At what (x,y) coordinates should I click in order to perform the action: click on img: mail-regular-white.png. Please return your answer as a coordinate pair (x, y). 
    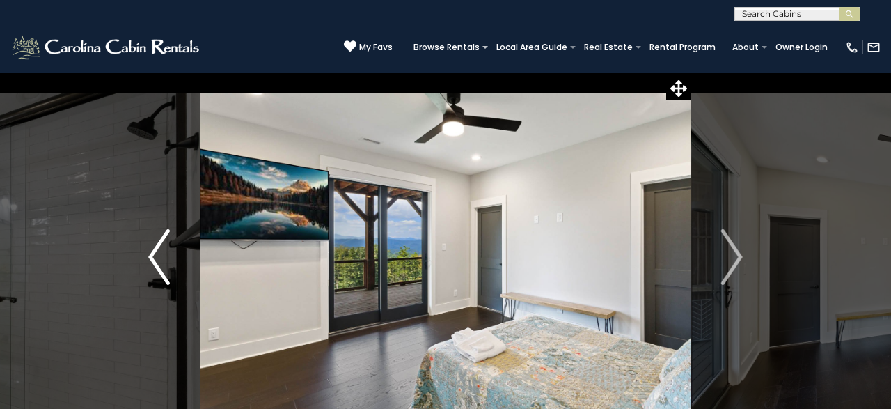
    Looking at the image, I should click on (874, 47).